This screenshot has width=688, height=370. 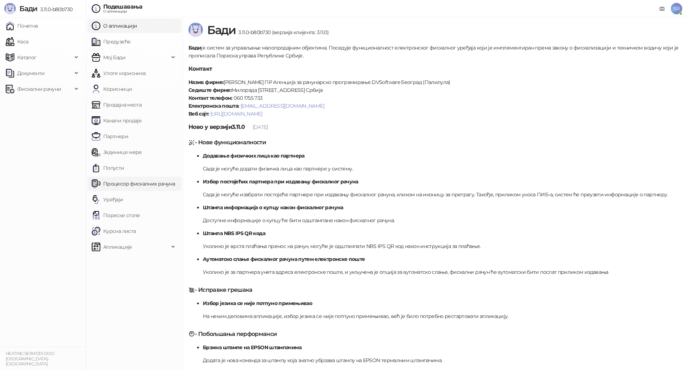 What do you see at coordinates (117, 152) in the screenshot?
I see `a: Јединице мере` at bounding box center [117, 152].